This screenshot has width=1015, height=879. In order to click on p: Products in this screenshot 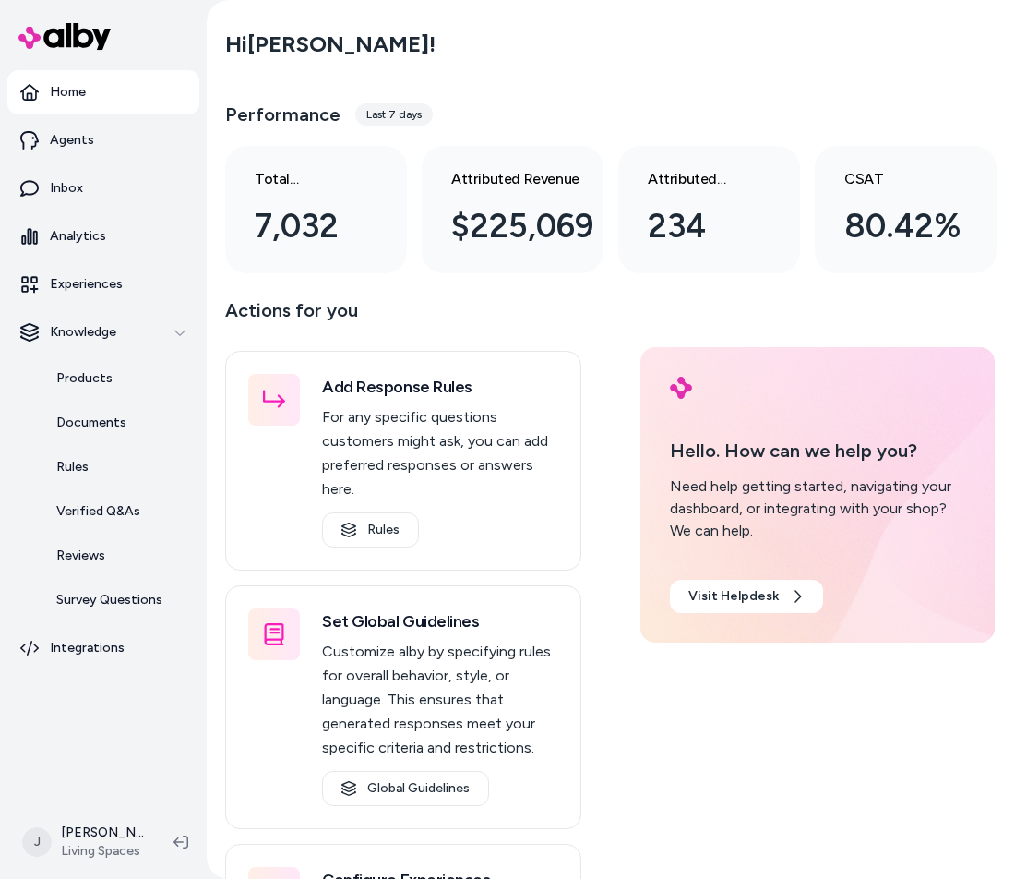, I will do `click(84, 378)`.